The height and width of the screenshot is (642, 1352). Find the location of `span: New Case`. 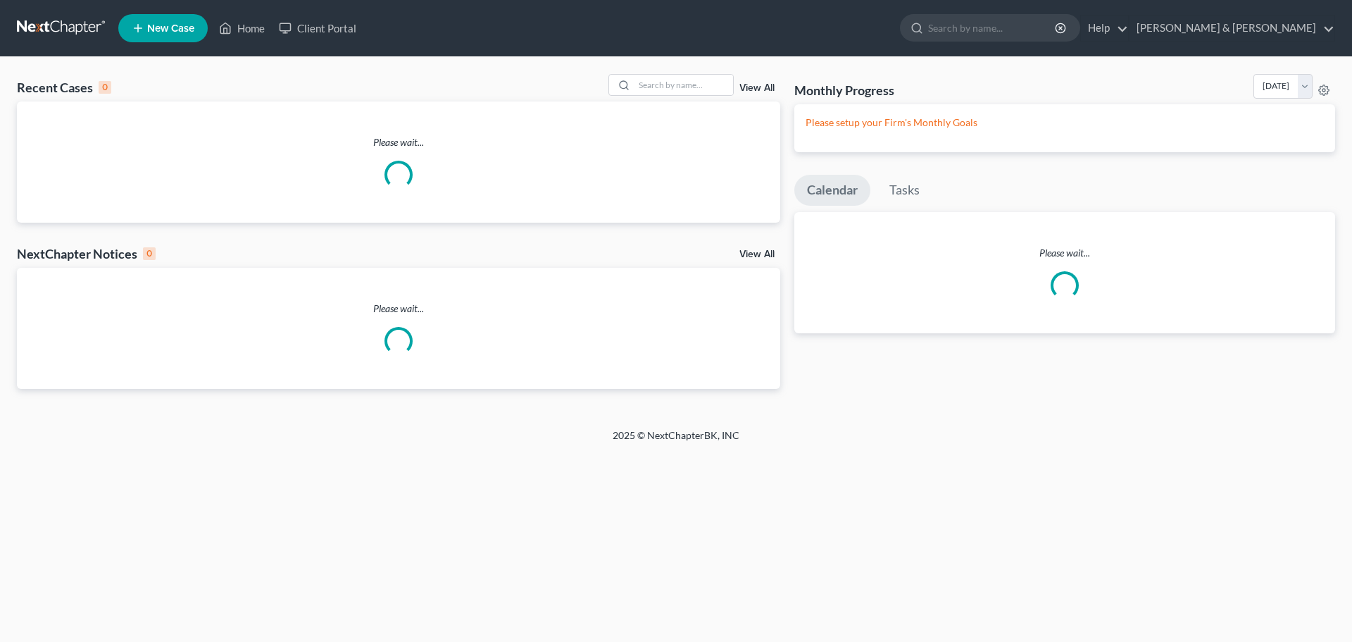

span: New Case is located at coordinates (170, 28).